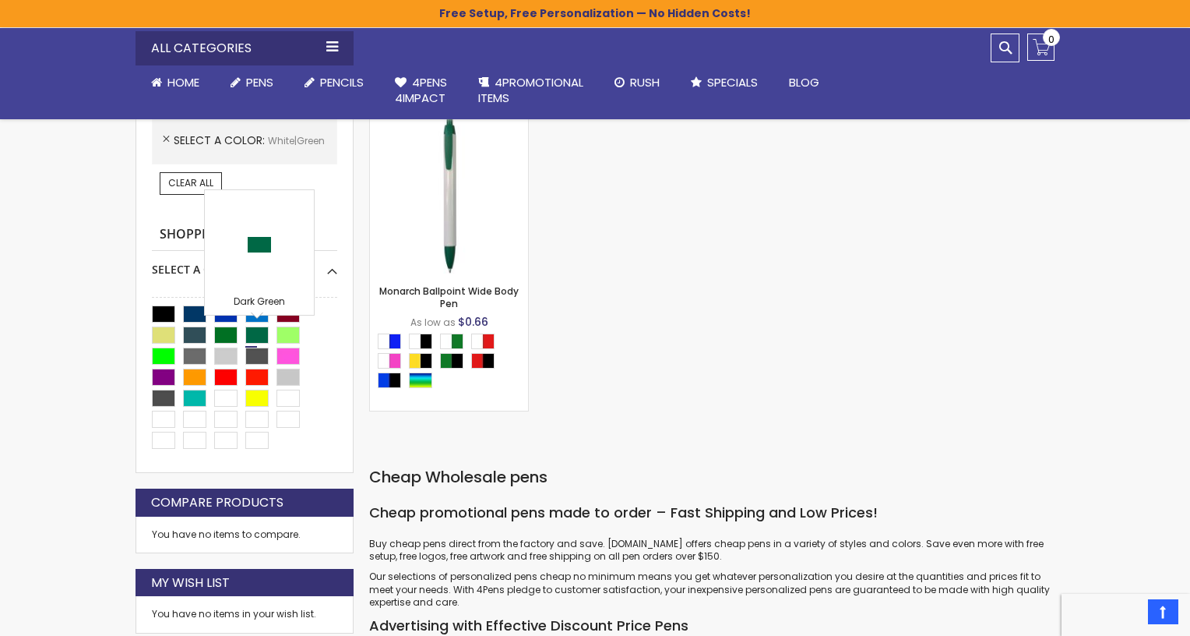  What do you see at coordinates (421, 380) in the screenshot?
I see `div: Assorted` at bounding box center [421, 380].